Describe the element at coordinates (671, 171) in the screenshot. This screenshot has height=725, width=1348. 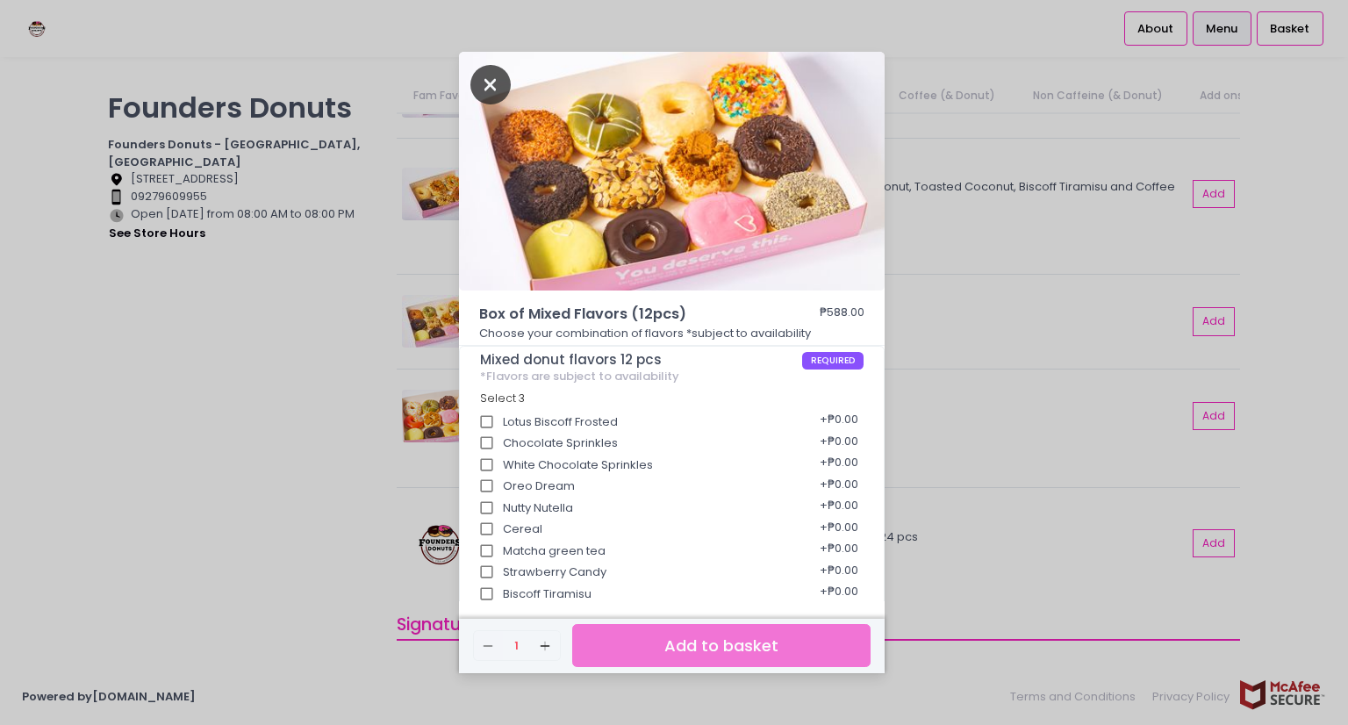
I see `img: Box of Mixed Flavors (12pcs)` at that location.